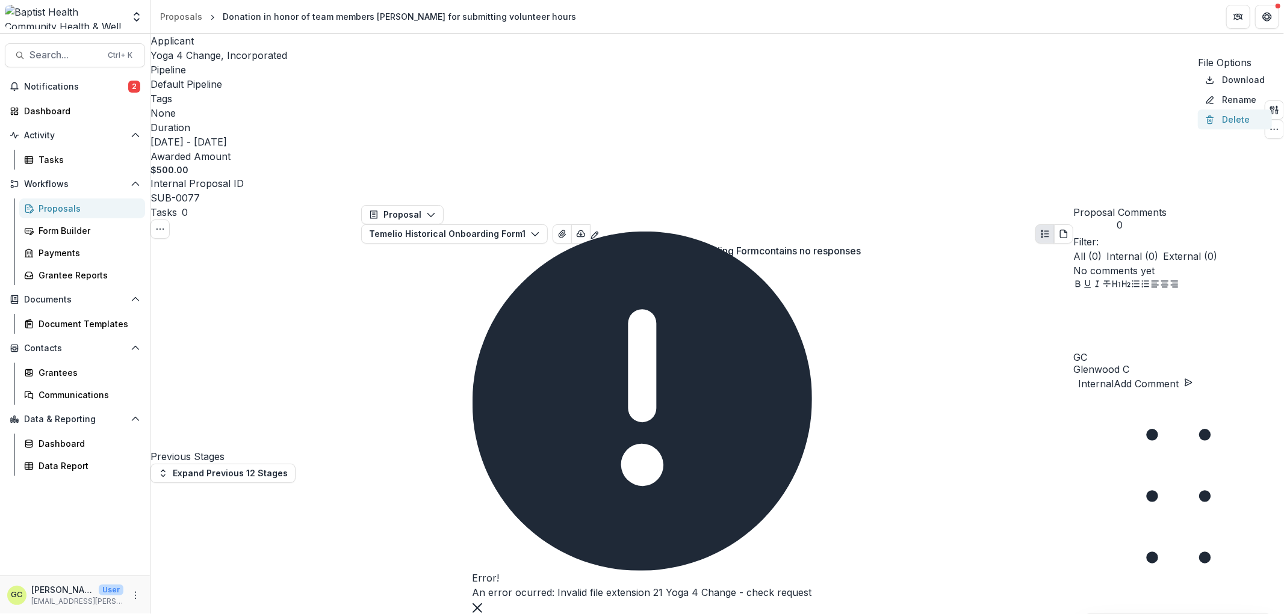 The width and height of the screenshot is (1284, 614). What do you see at coordinates (190, 156) in the screenshot?
I see `p: Awarded Amount` at bounding box center [190, 156].